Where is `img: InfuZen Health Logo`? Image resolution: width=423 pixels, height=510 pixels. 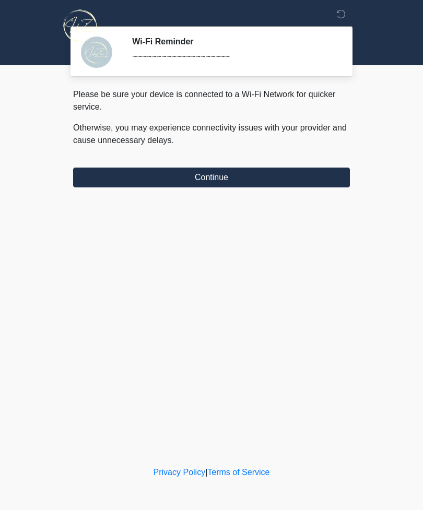 img: InfuZen Health Logo is located at coordinates (80, 26).